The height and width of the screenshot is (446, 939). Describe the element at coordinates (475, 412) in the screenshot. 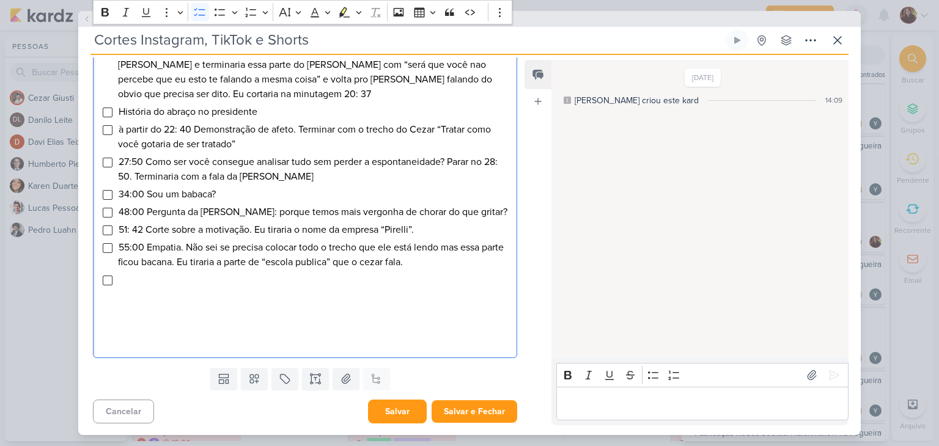

I see `button: Salvar e Fechar` at that location.